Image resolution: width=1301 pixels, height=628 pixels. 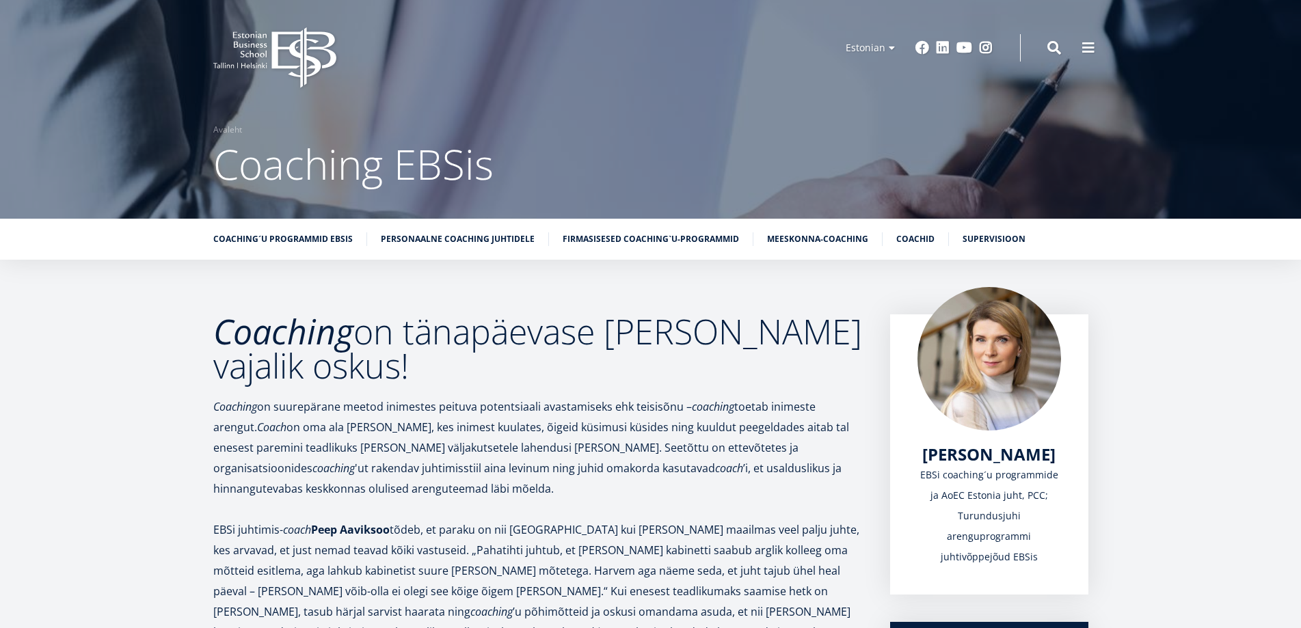 What do you see at coordinates (964, 48) in the screenshot?
I see `a: Youtube` at bounding box center [964, 48].